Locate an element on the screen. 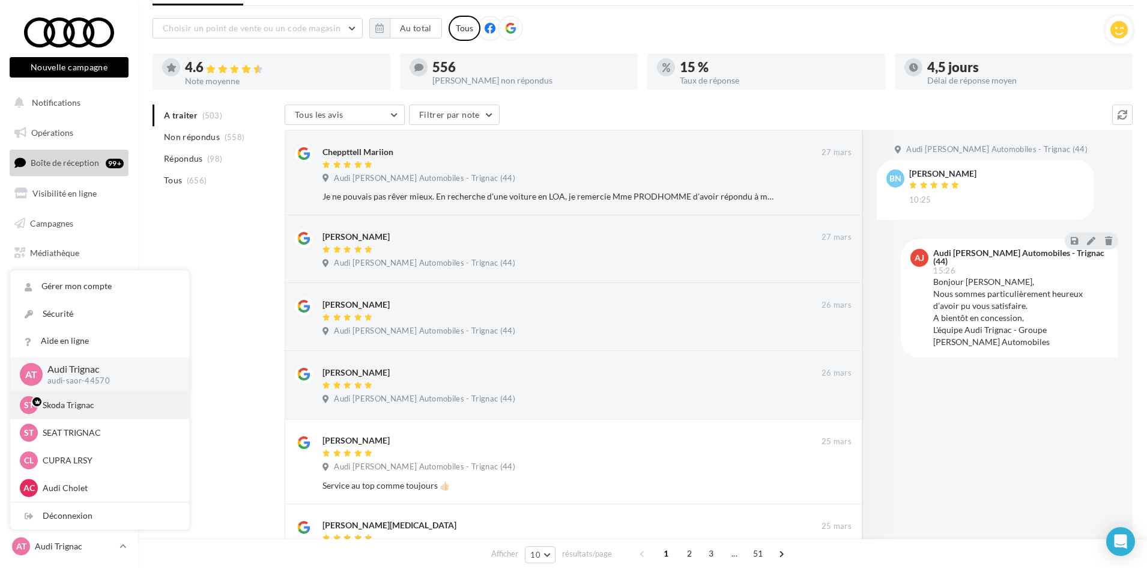  p: SEAT TRIGNAC is located at coordinates (109, 432).